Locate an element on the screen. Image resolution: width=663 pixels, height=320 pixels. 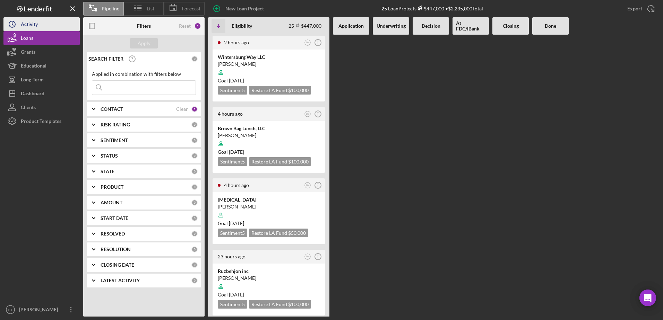
b: RESOLUTION is located at coordinates (115, 250).